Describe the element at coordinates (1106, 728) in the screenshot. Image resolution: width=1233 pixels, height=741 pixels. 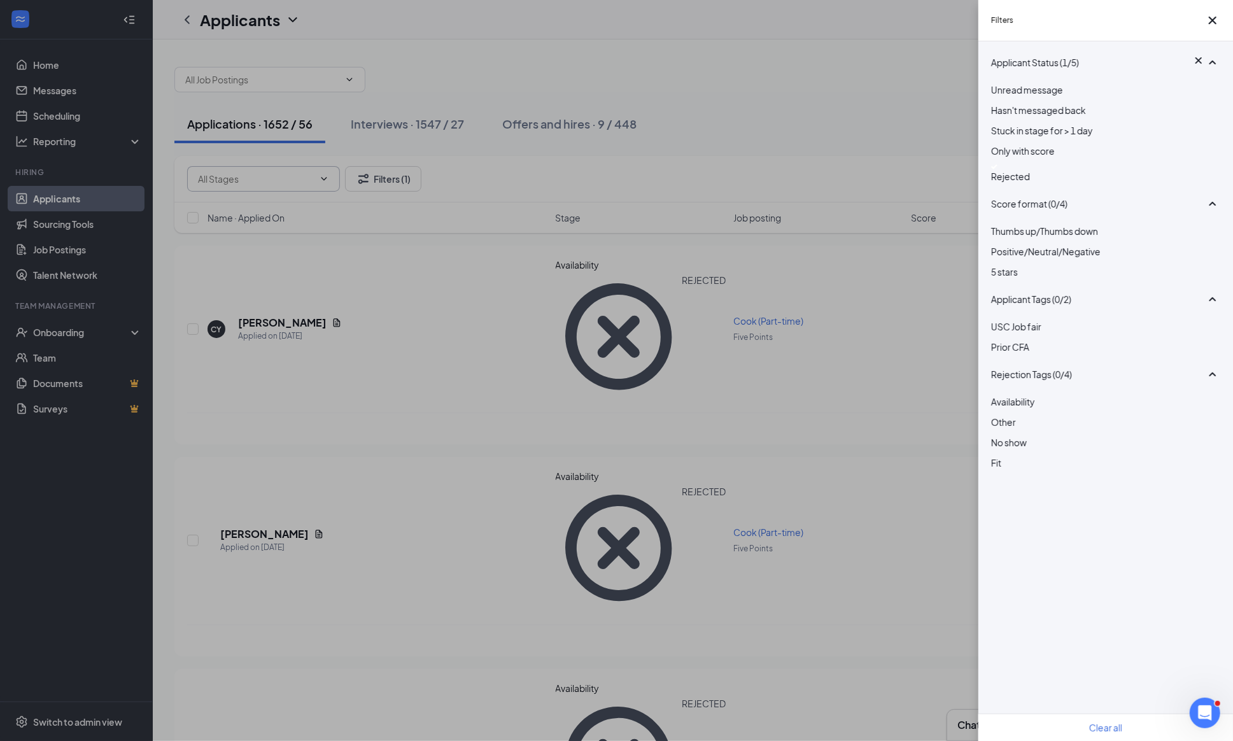
I see `button: Clear all` at that location.